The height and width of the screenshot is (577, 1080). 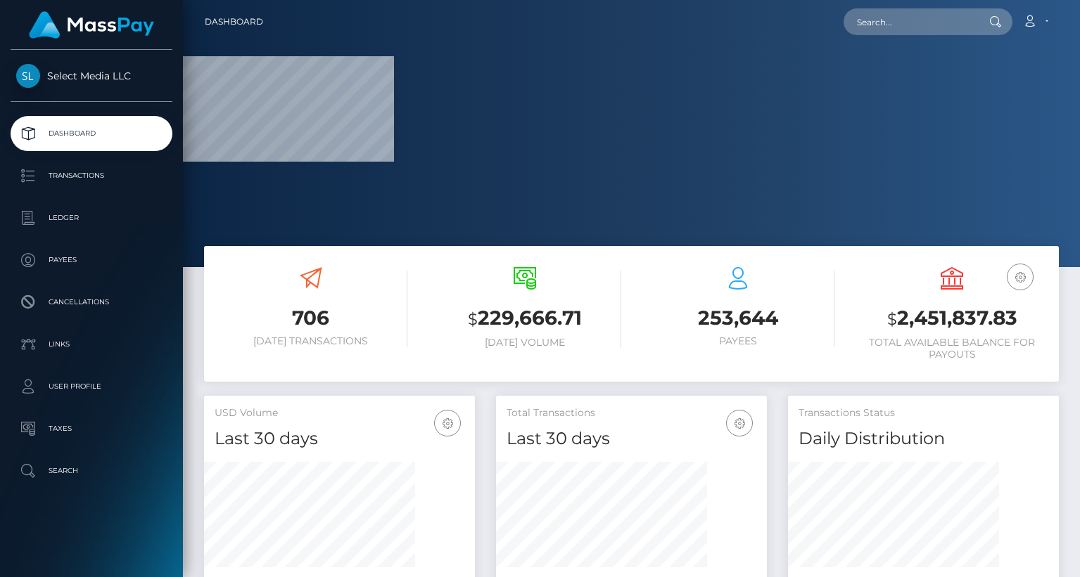 I want to click on p: Taxes, so click(x=91, y=429).